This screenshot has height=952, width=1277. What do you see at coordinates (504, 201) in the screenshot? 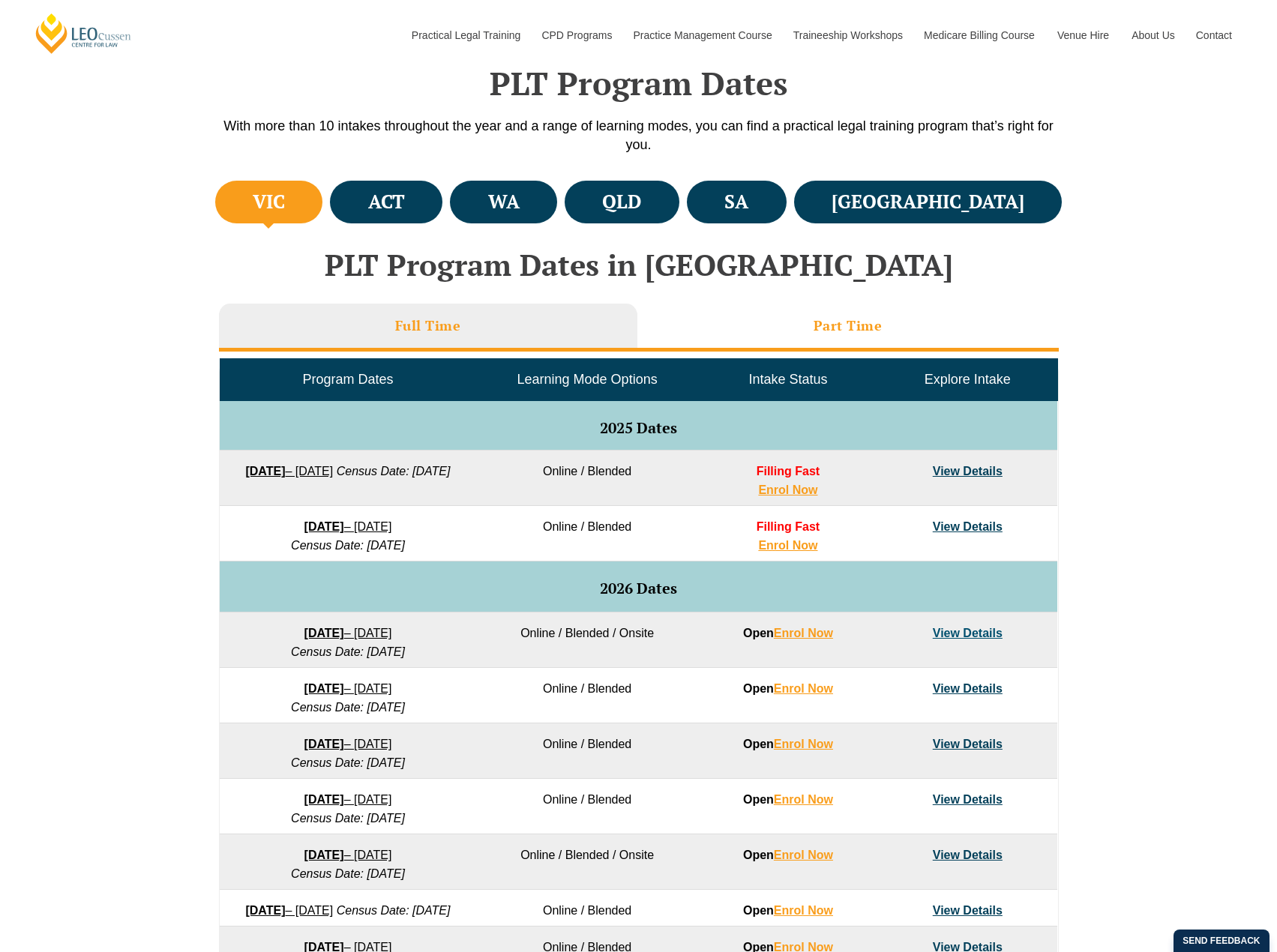
I see `h4: WA` at bounding box center [504, 201].